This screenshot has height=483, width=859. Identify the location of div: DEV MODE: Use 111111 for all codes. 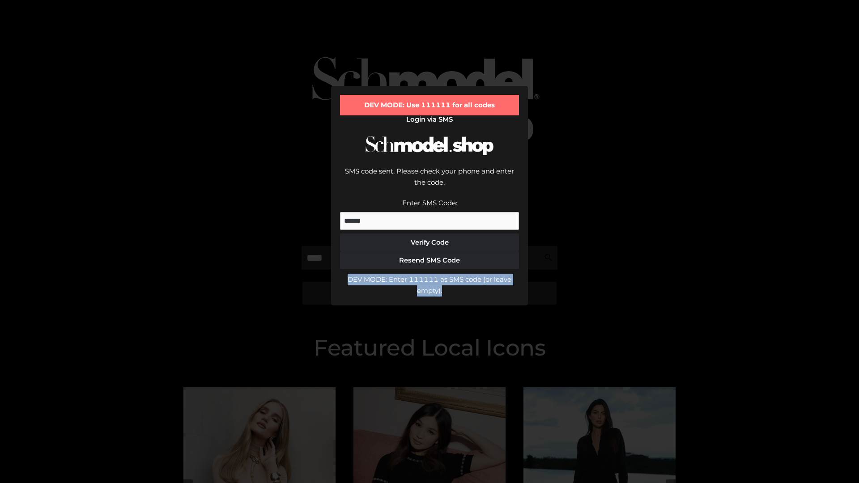
(429, 105).